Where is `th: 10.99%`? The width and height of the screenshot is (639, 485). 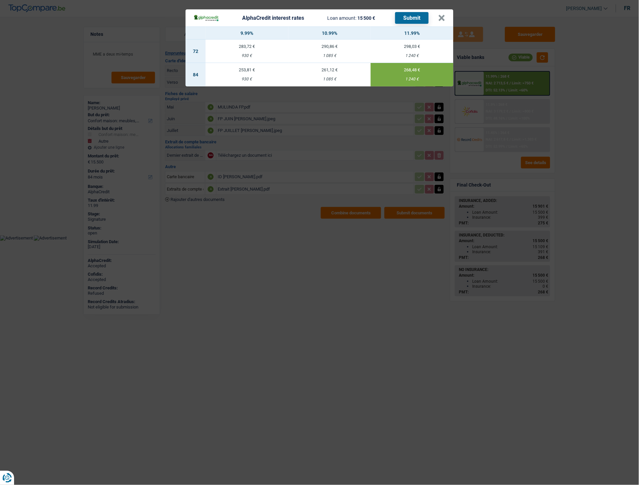
th: 10.99% is located at coordinates (329, 33).